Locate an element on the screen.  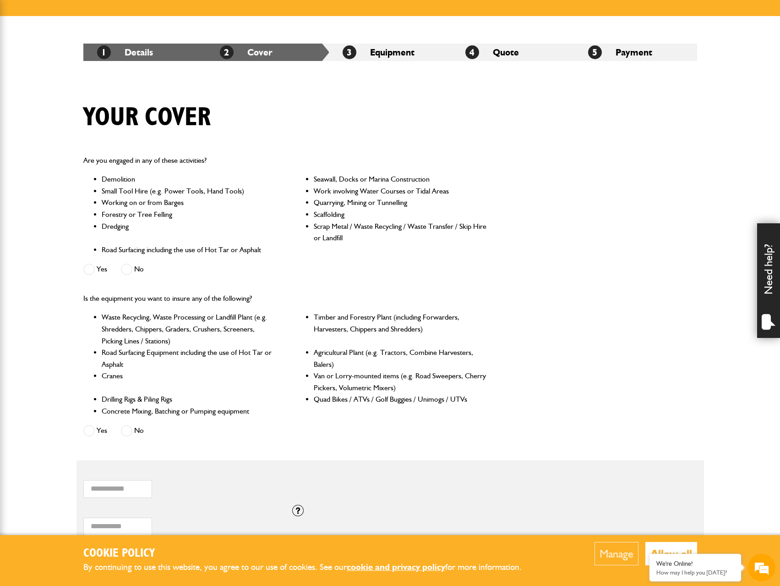
li: Concrete Mixing, Batching or Pumping equipment is located at coordinates (188, 411).